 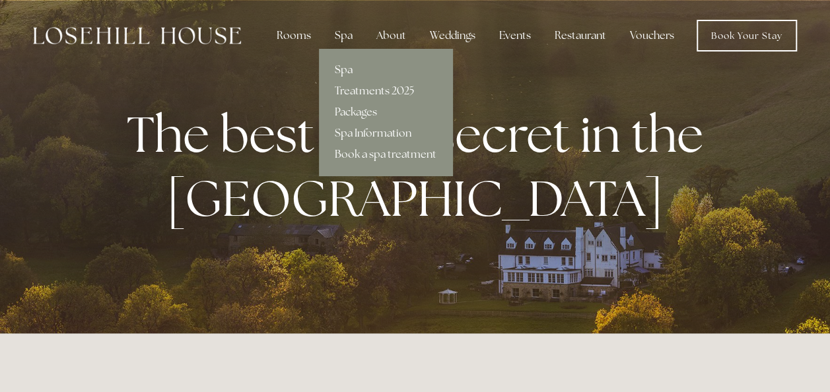 I want to click on a: Packages, so click(x=386, y=112).